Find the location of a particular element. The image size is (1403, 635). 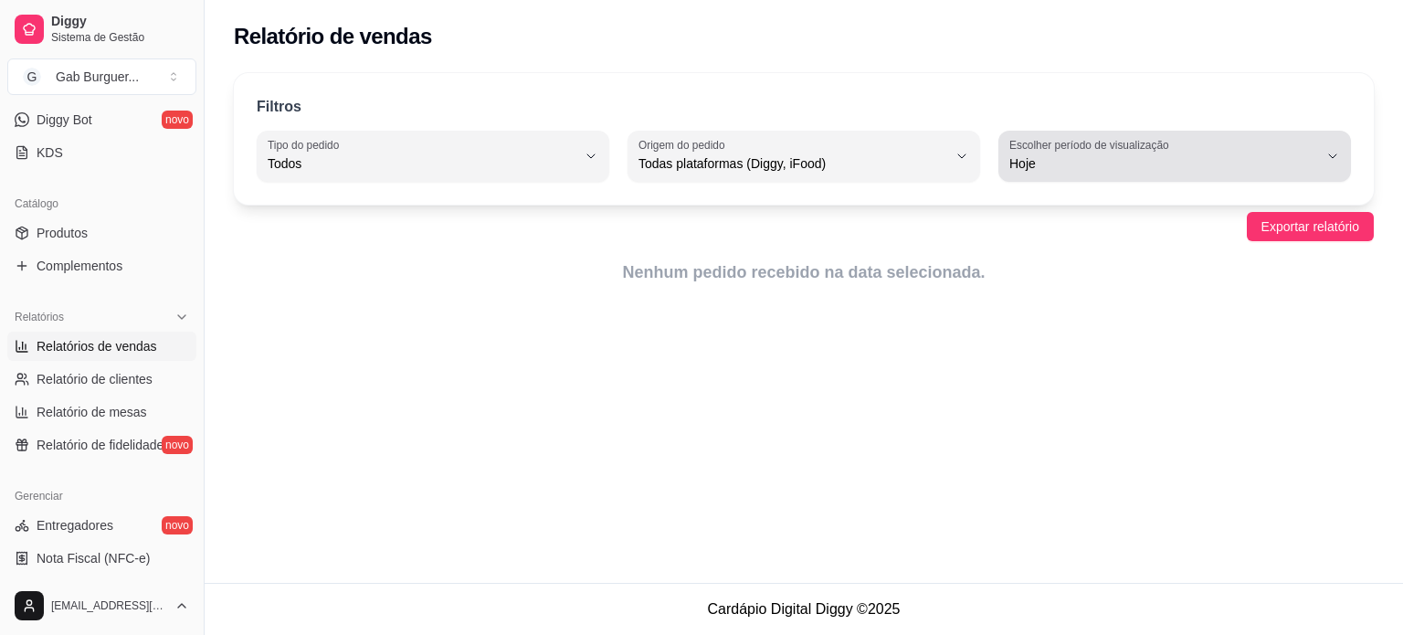

a: Relatório de mesas is located at coordinates (101, 412).